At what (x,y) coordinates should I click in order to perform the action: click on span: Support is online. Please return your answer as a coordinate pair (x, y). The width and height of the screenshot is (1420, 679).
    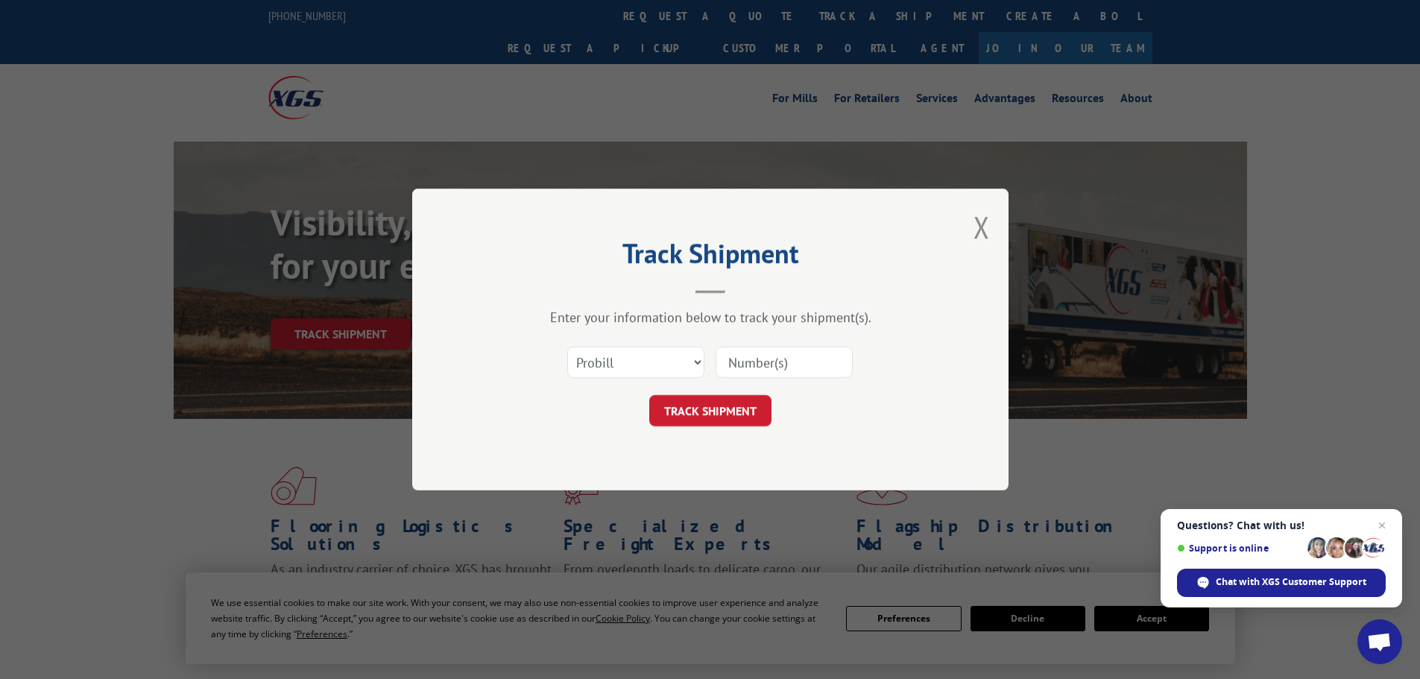
    Looking at the image, I should click on (1240, 548).